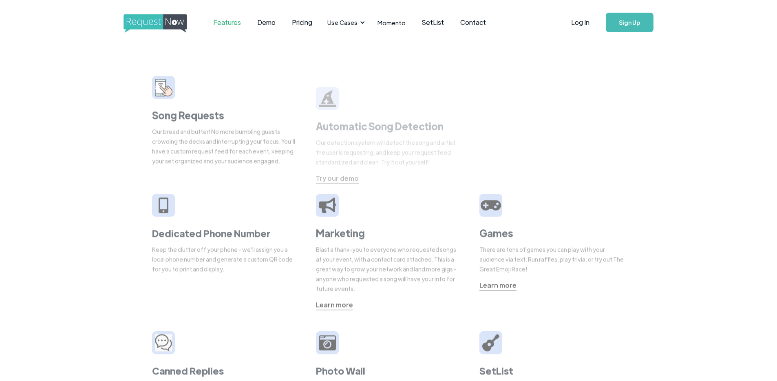  I want to click on a: Demo, so click(266, 22).